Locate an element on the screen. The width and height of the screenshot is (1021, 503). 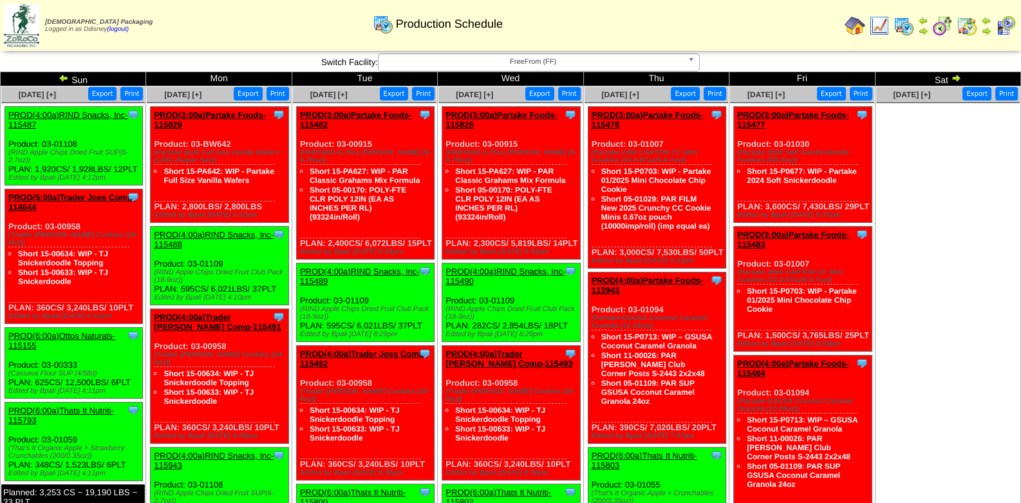
div: (That's It Organic Apple + Strawberry Crunchables (200/0.35oz)) is located at coordinates (75, 452).